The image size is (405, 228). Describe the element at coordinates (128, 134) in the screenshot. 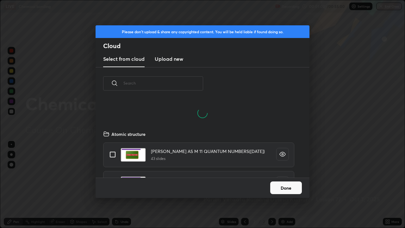

I see `h4: Atomic structure` at that location.